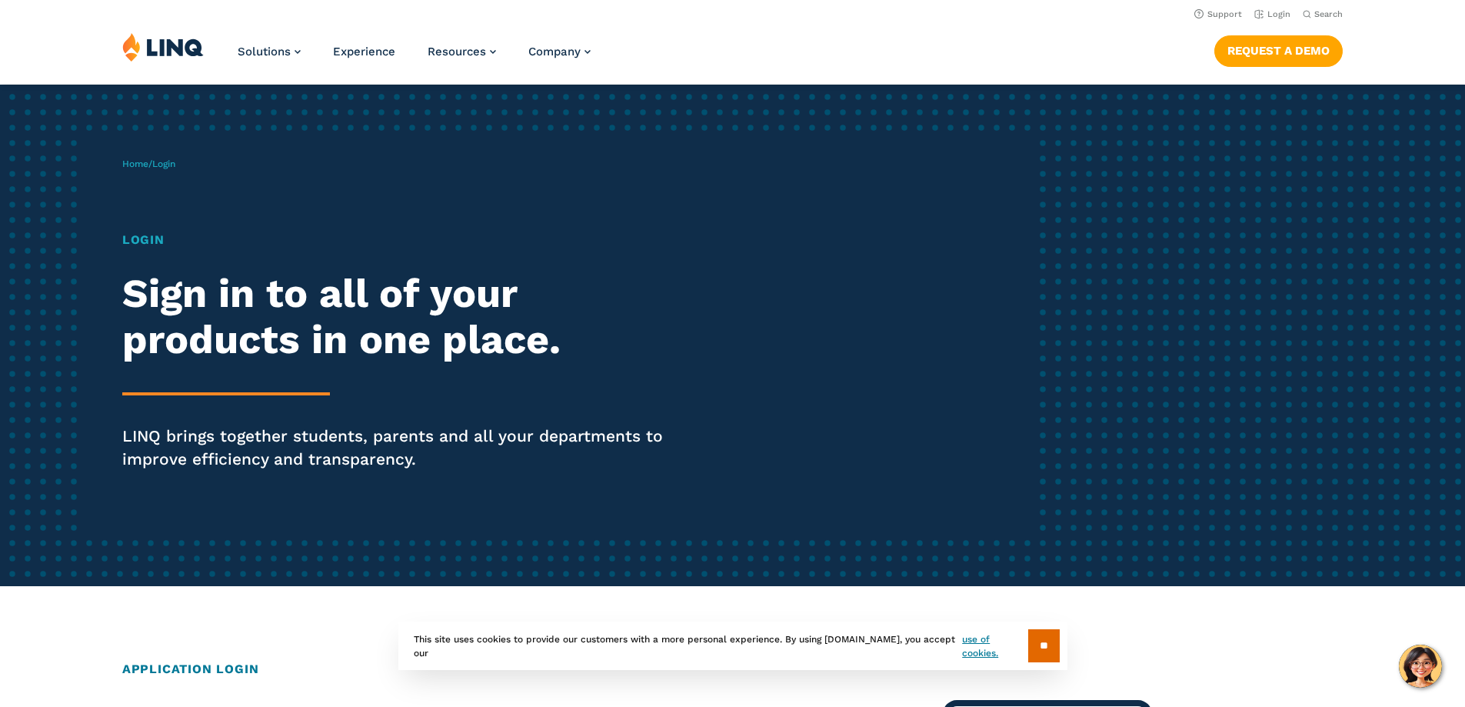 The image size is (1465, 707). I want to click on img: LINQ | K‑12 Software, so click(163, 47).